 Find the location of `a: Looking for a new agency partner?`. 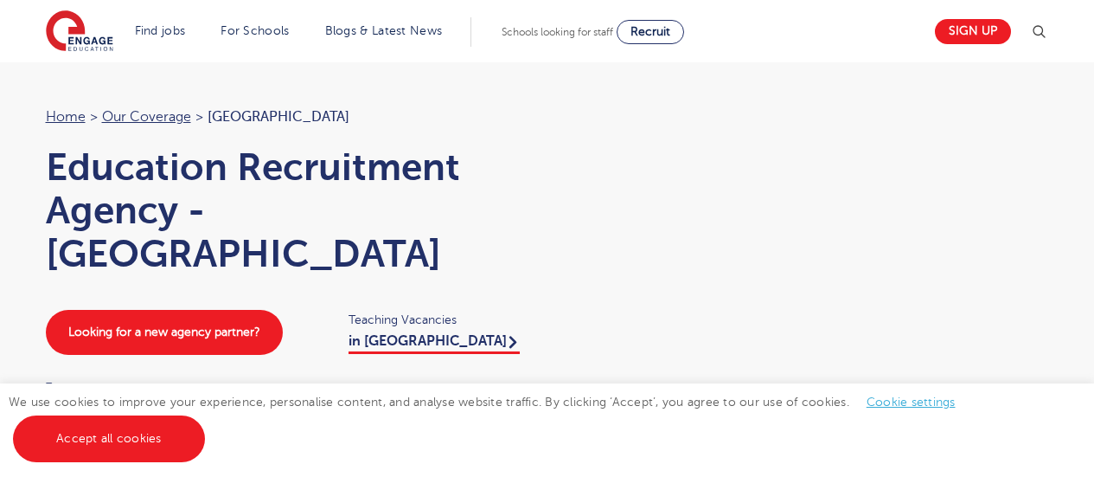

a: Looking for a new agency partner? is located at coordinates (164, 332).